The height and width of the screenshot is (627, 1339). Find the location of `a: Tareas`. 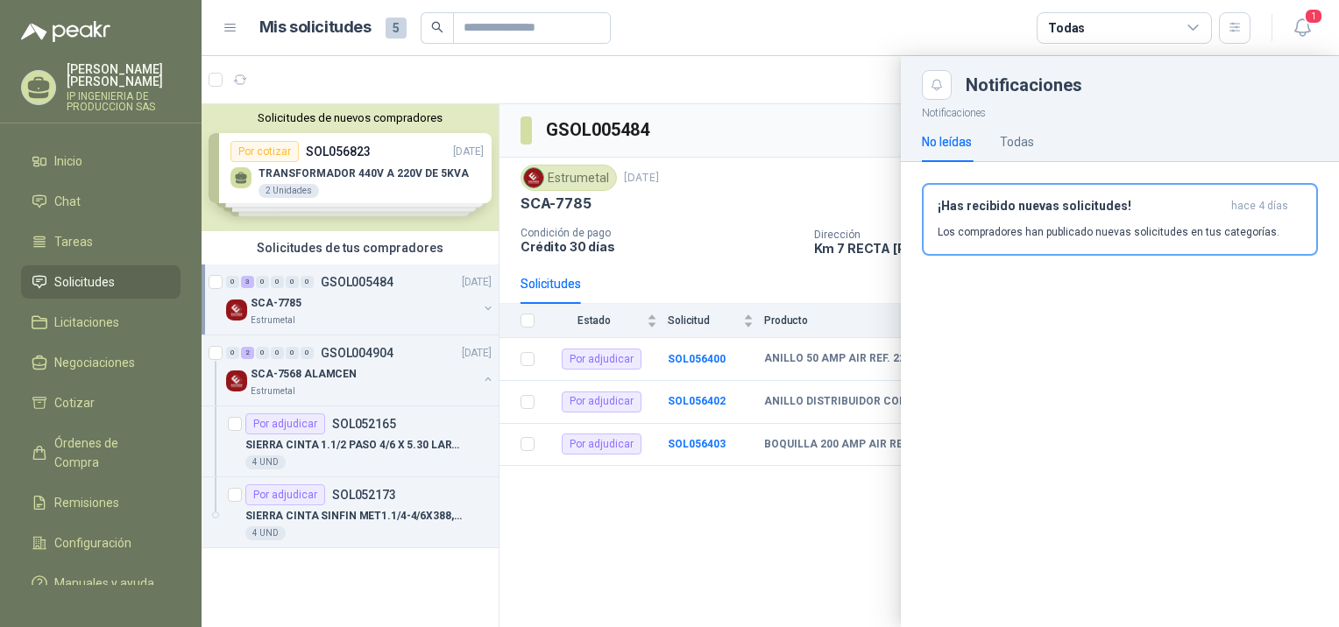

a: Tareas is located at coordinates (101, 242).